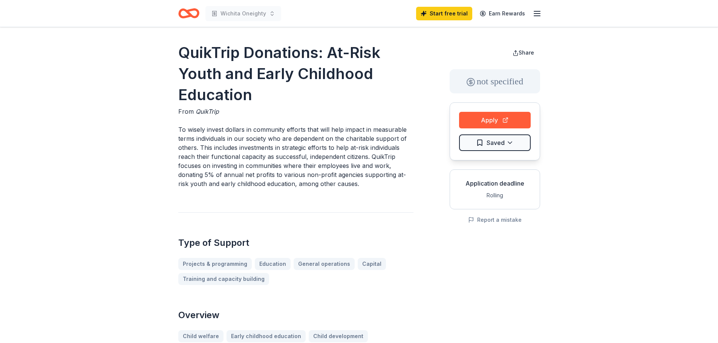 The width and height of the screenshot is (718, 343). Describe the element at coordinates (495, 195) in the screenshot. I see `div: Rolling` at that location.